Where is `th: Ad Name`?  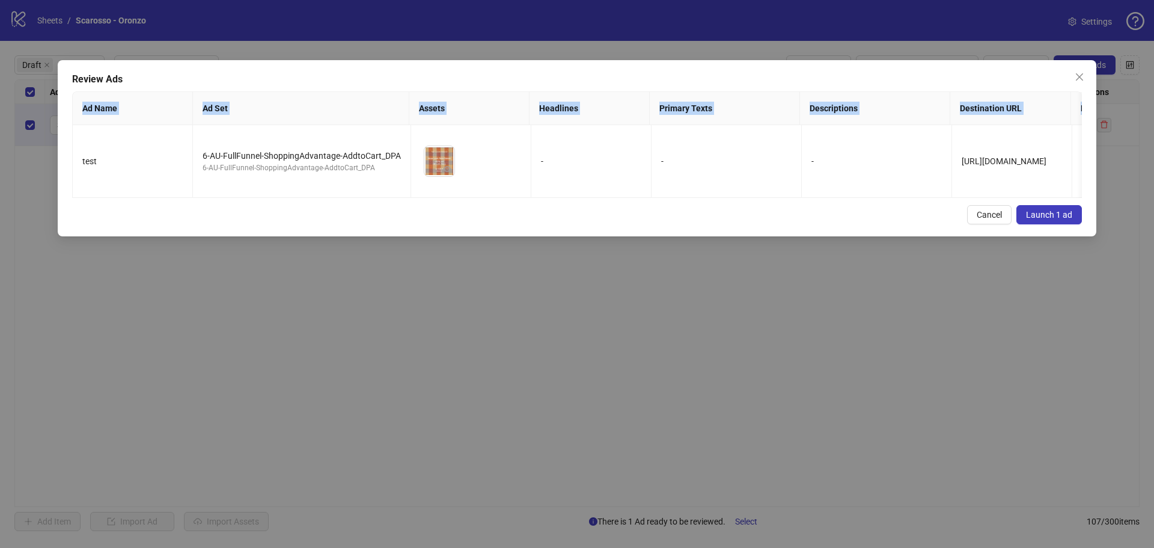 th: Ad Name is located at coordinates (133, 108).